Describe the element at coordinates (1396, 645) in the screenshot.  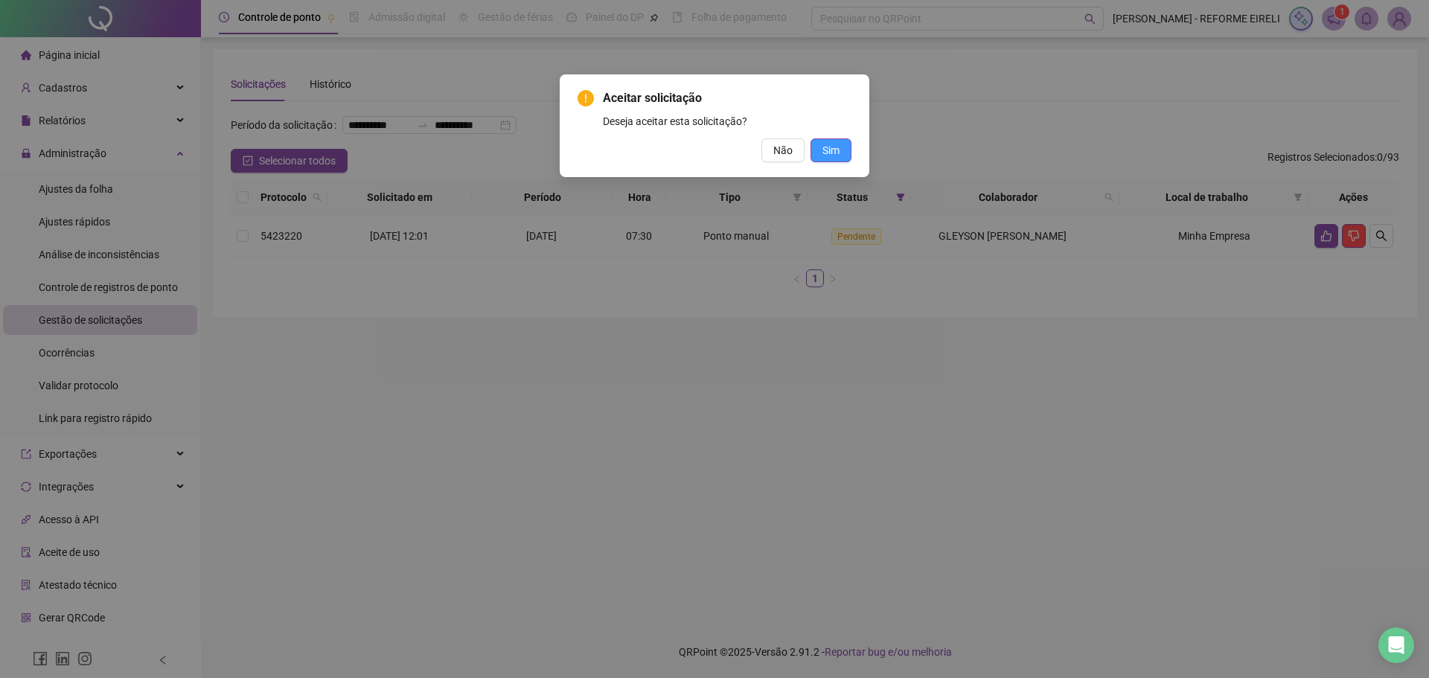
I see `div: Open Intercom Messenger` at that location.